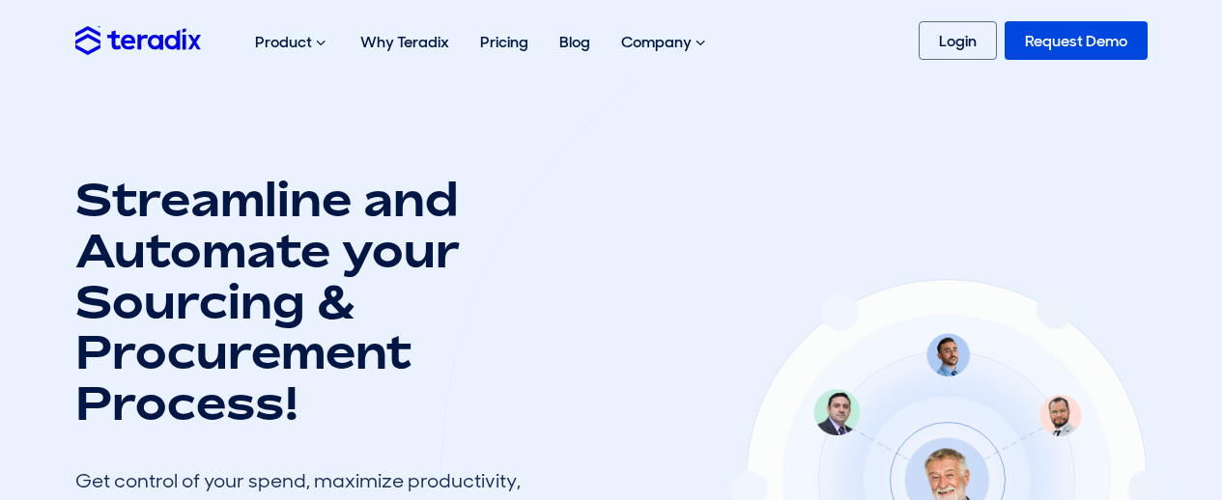 The image size is (1222, 500). Describe the element at coordinates (405, 42) in the screenshot. I see `a: Why Teradix` at that location.